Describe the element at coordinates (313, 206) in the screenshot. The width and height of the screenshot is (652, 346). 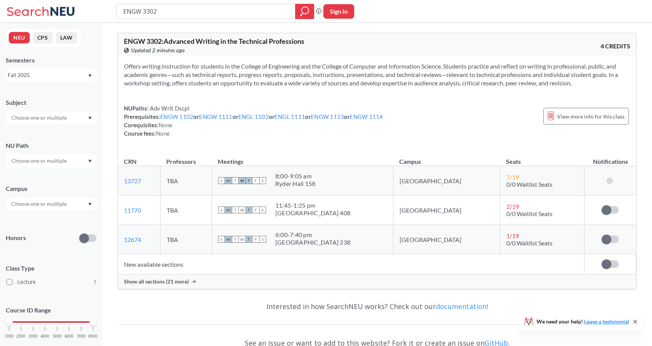
I see `div: 11:45 - 1:25 pm` at that location.